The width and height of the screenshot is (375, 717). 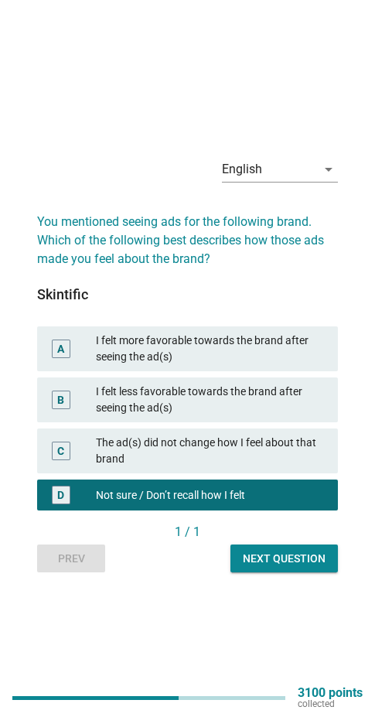 What do you see at coordinates (330, 693) in the screenshot?
I see `p: 3100 points` at bounding box center [330, 693].